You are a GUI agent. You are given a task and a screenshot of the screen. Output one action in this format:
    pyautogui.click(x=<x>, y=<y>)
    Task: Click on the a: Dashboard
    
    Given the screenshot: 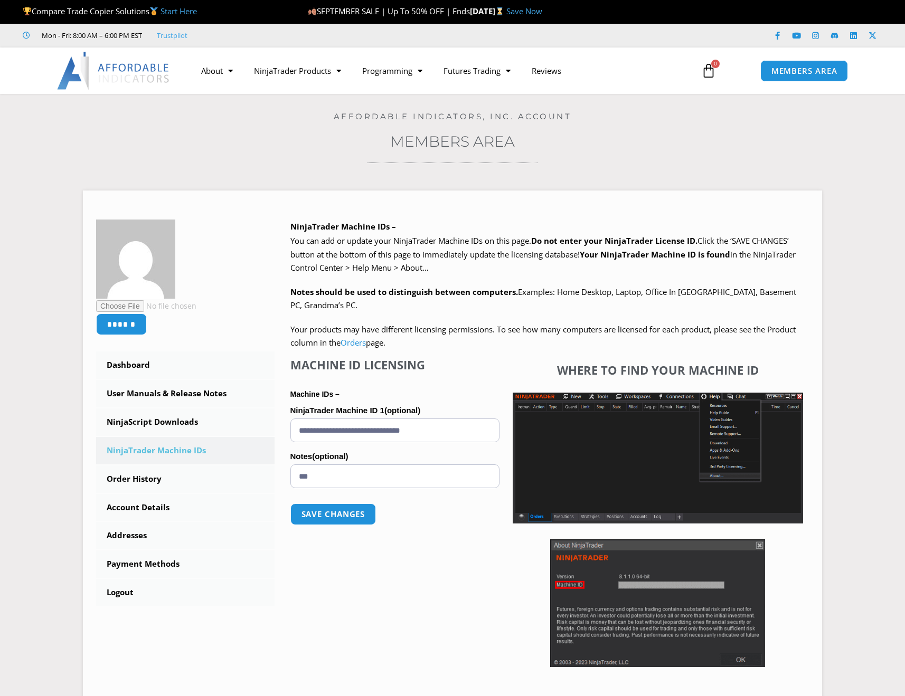 What is the action you would take?
    pyautogui.click(x=185, y=365)
    